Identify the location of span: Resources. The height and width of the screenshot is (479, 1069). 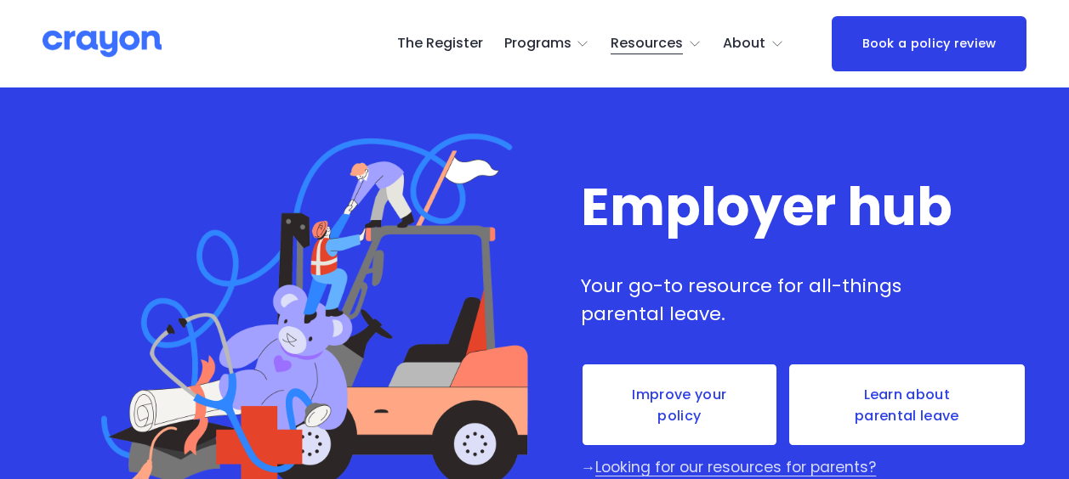
(646, 43).